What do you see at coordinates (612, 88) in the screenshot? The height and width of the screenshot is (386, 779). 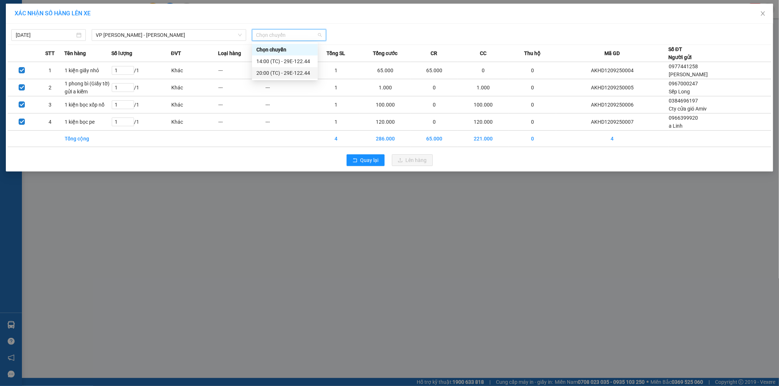 I see `td: AKHD1209250005` at bounding box center [612, 88].